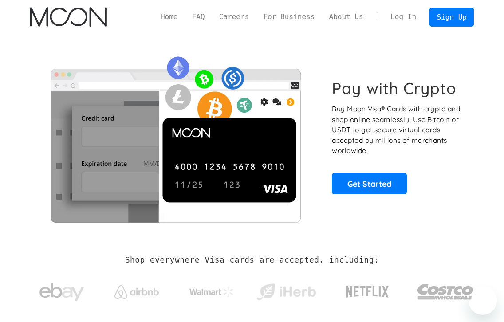  I want to click on a: Home, so click(169, 17).